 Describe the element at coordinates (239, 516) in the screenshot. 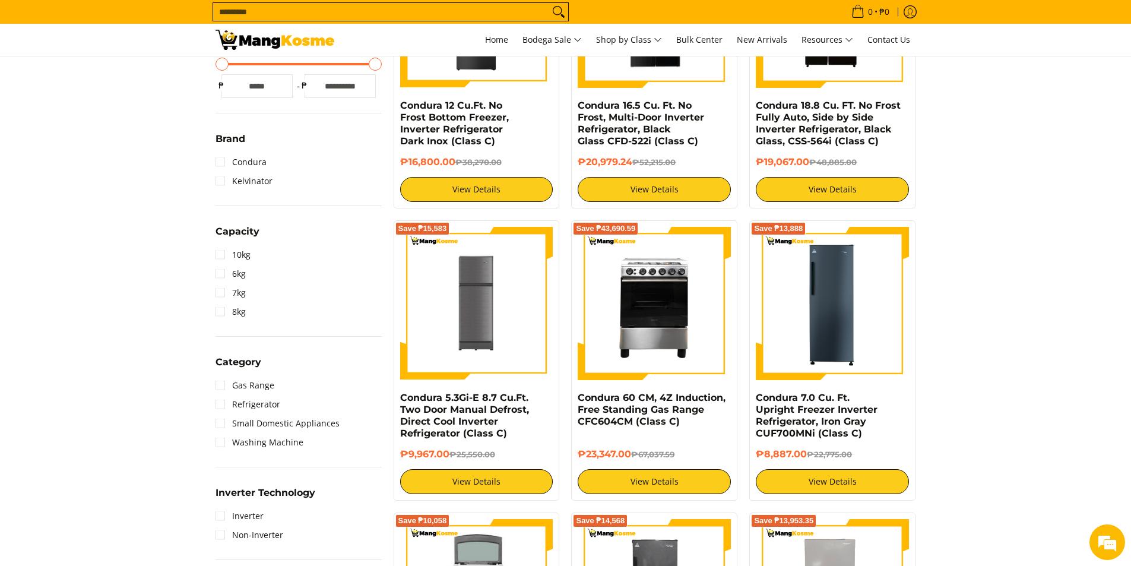

I see `a: Inverter` at that location.